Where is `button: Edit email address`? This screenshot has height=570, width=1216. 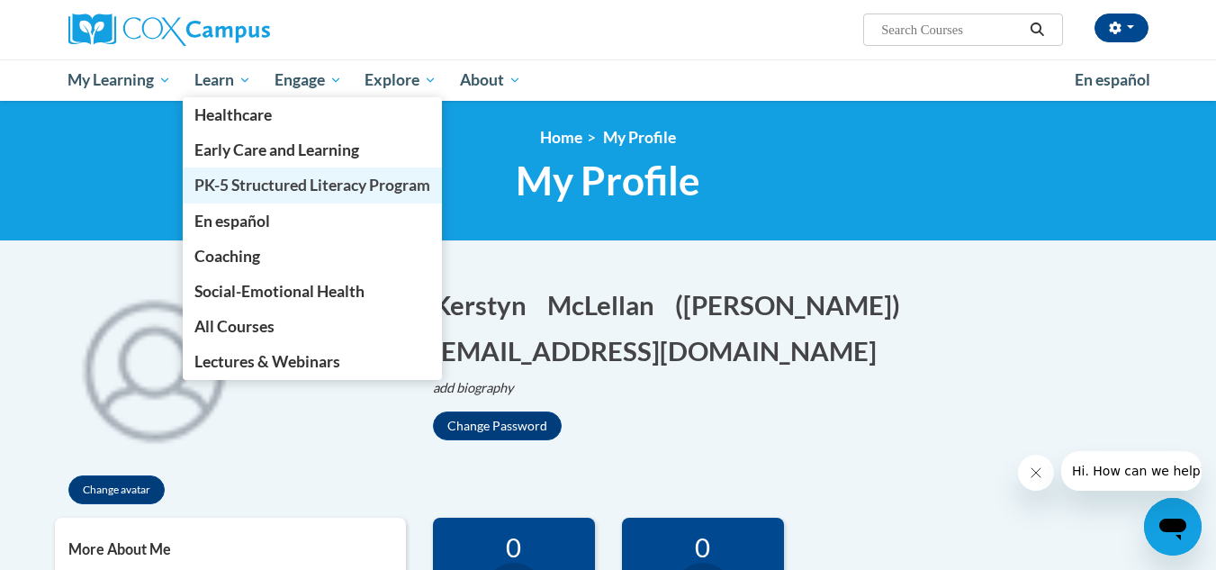
button: Edit email address is located at coordinates (661, 350).